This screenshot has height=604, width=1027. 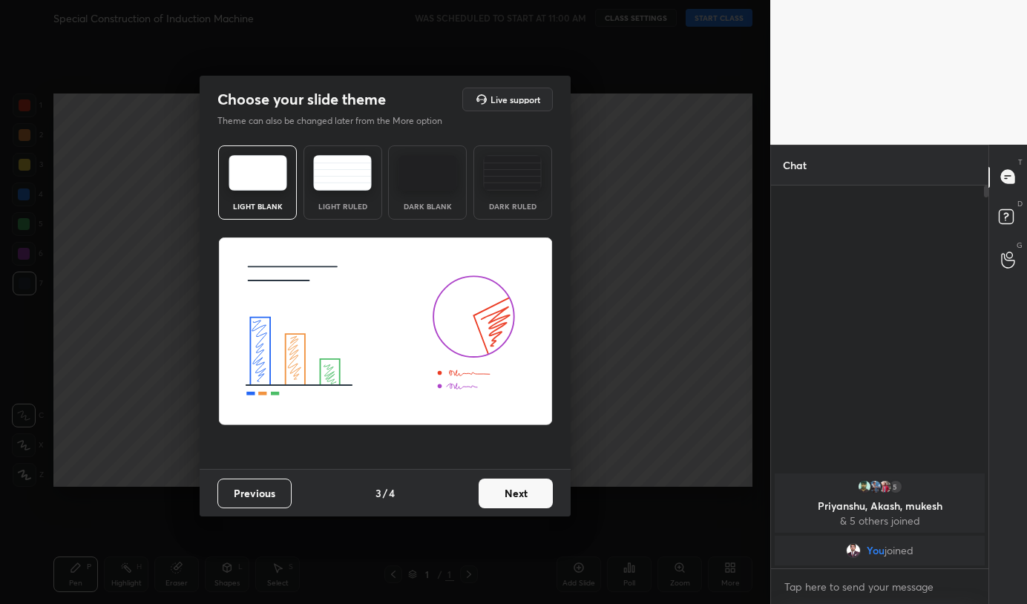 What do you see at coordinates (427, 206) in the screenshot?
I see `div: Dark Blank` at bounding box center [427, 206].